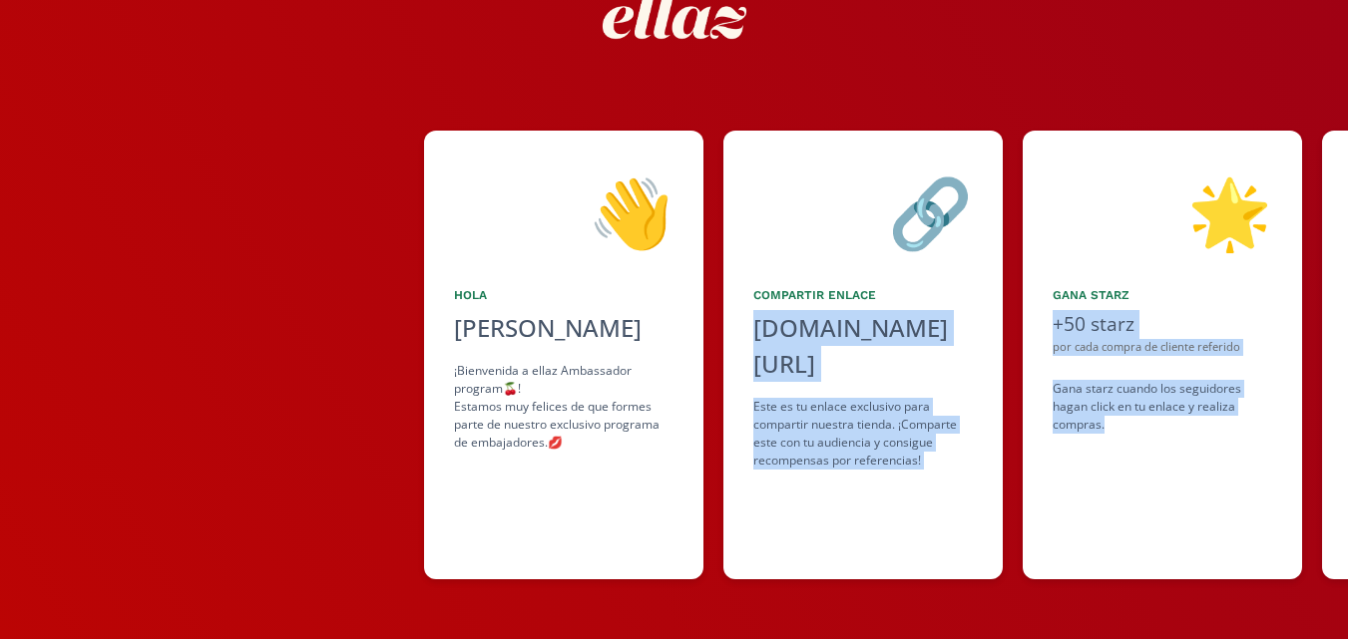 Image resolution: width=1348 pixels, height=639 pixels. I want to click on div: +50 starz, so click(1162, 324).